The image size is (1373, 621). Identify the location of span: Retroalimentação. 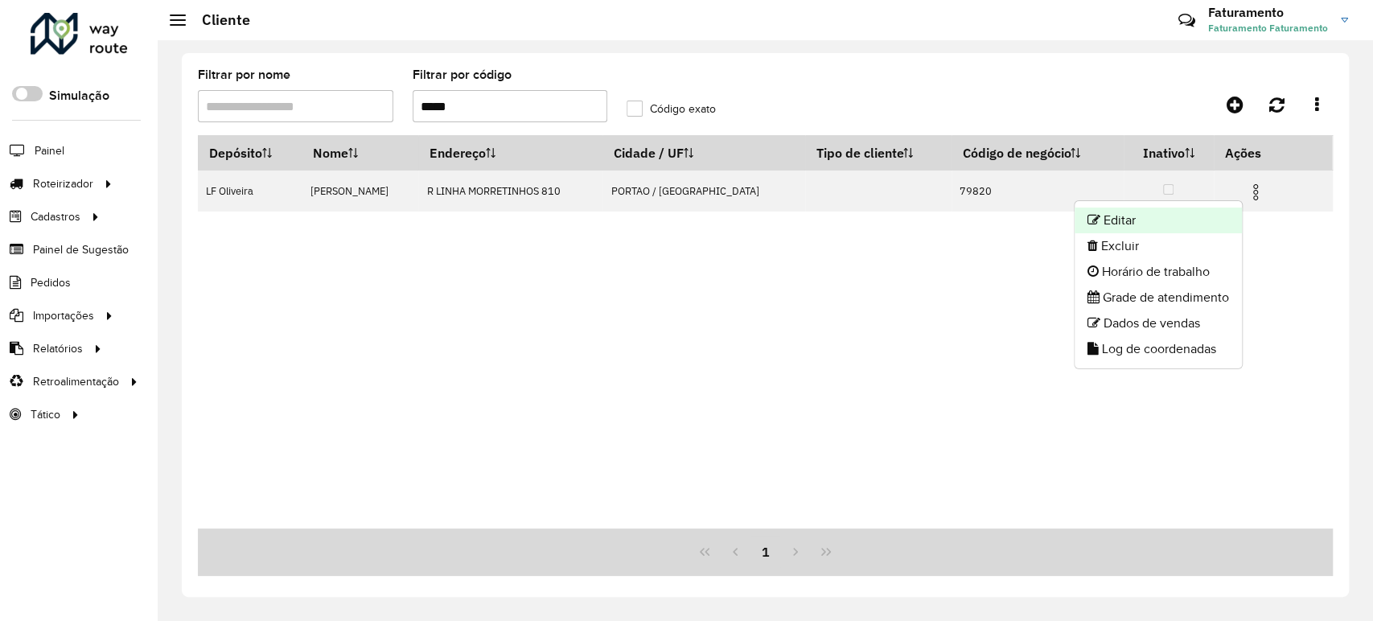
(76, 381).